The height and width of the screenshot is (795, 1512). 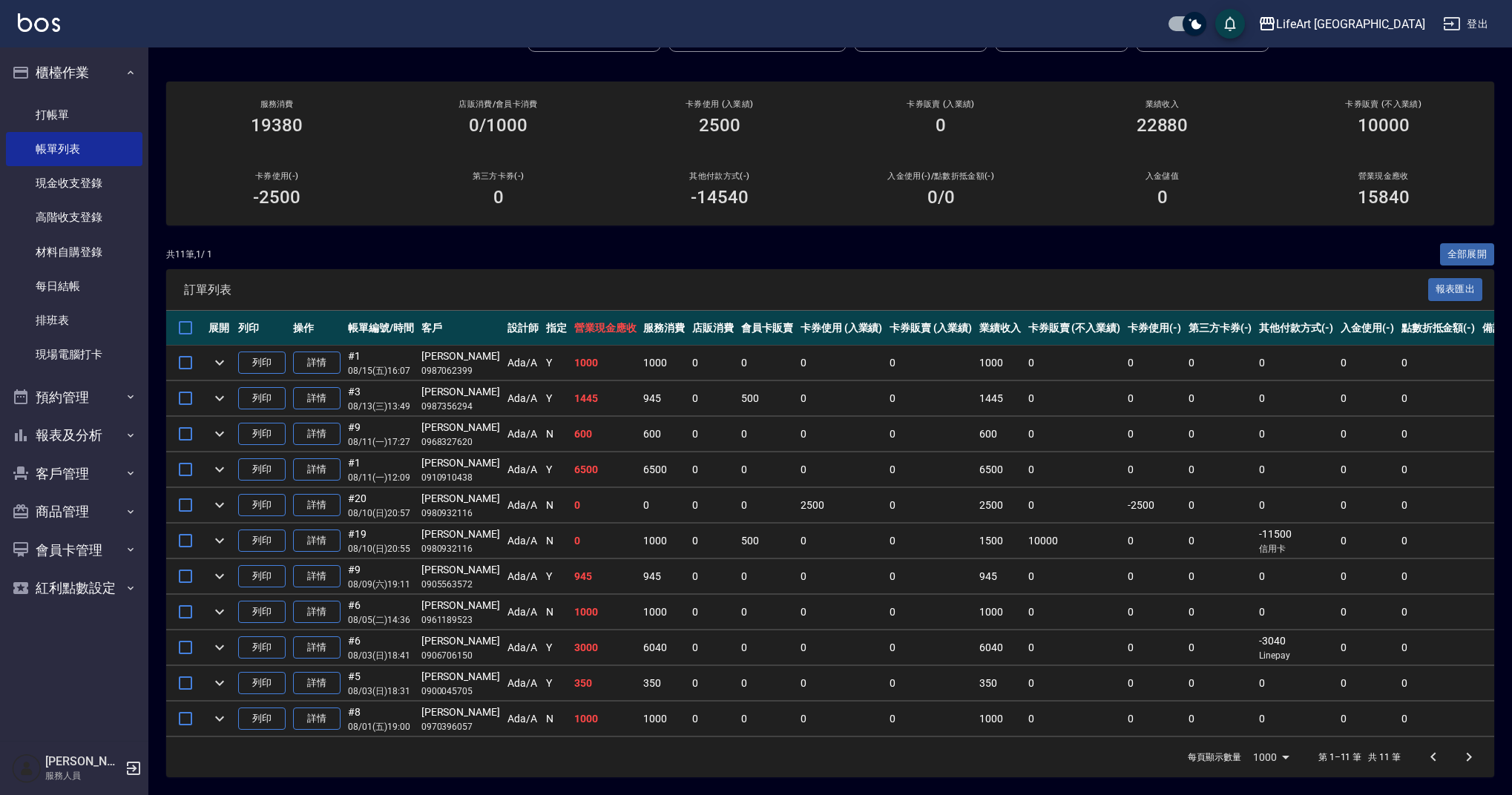 What do you see at coordinates (74, 252) in the screenshot?
I see `a: 材料自購登錄` at bounding box center [74, 252].